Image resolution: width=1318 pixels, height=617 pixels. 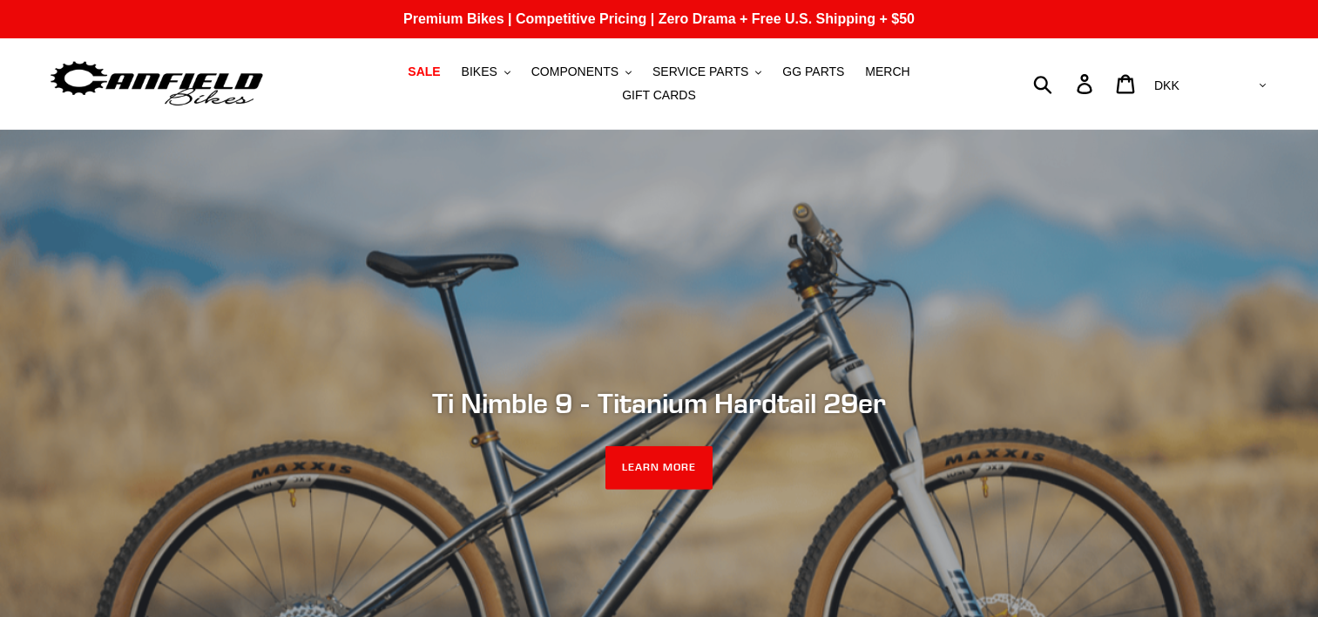 What do you see at coordinates (659, 468) in the screenshot?
I see `a: LEARN MORE` at bounding box center [659, 468].